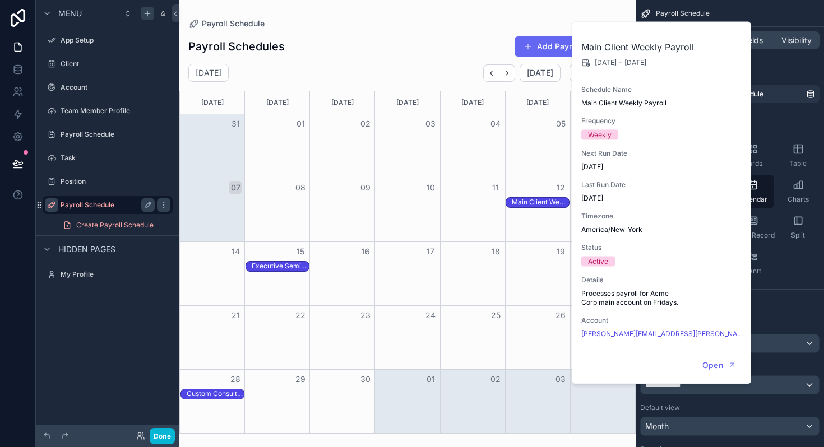  What do you see at coordinates (662, 47) in the screenshot?
I see `h2: Main Client Weekly Payroll` at bounding box center [662, 47].